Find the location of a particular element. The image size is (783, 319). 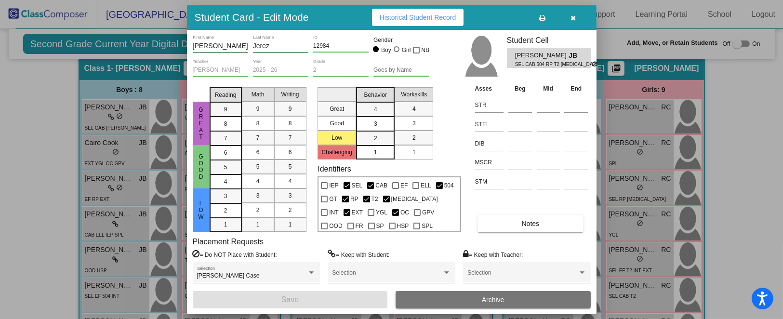

span: Low is located at coordinates (201, 210).